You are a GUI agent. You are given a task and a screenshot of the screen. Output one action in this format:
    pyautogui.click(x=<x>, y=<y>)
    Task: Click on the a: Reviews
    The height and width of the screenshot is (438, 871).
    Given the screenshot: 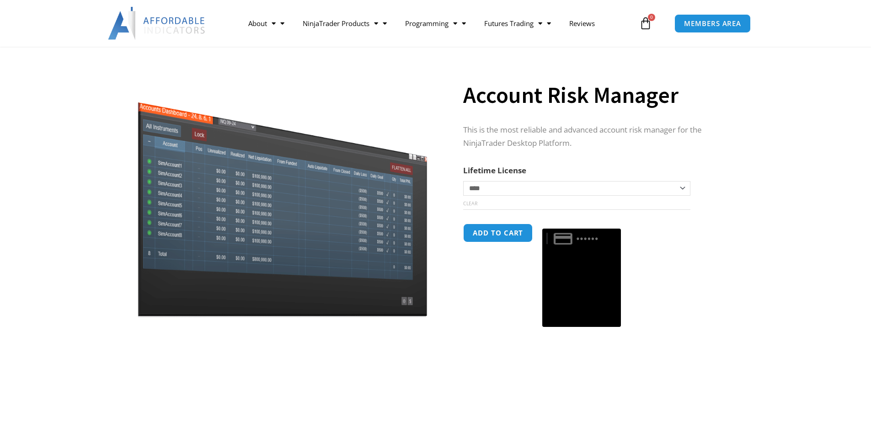 What is the action you would take?
    pyautogui.click(x=582, y=23)
    